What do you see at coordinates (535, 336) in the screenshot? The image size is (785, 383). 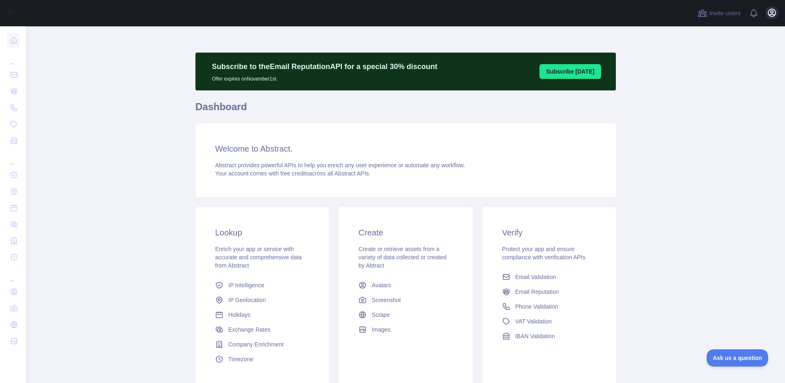 I see `span: IBAN Validation` at bounding box center [535, 336].